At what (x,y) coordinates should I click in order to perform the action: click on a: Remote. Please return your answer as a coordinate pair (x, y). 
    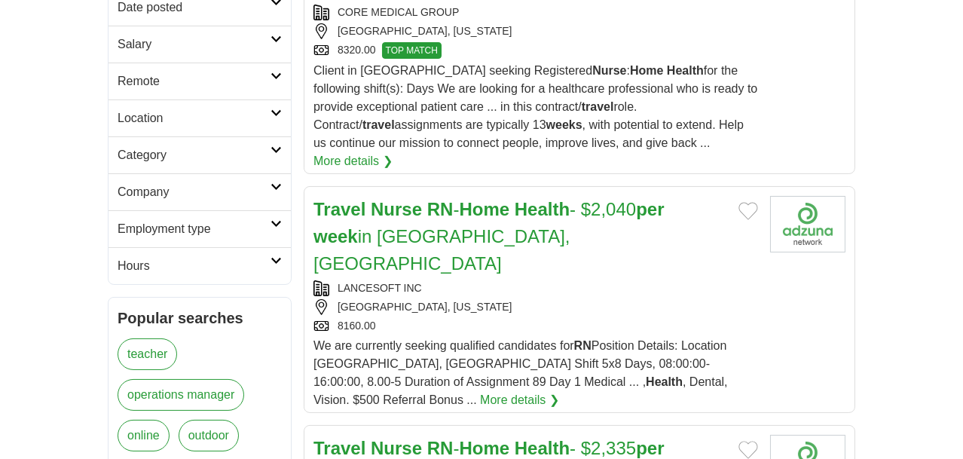
    Looking at the image, I should click on (200, 81).